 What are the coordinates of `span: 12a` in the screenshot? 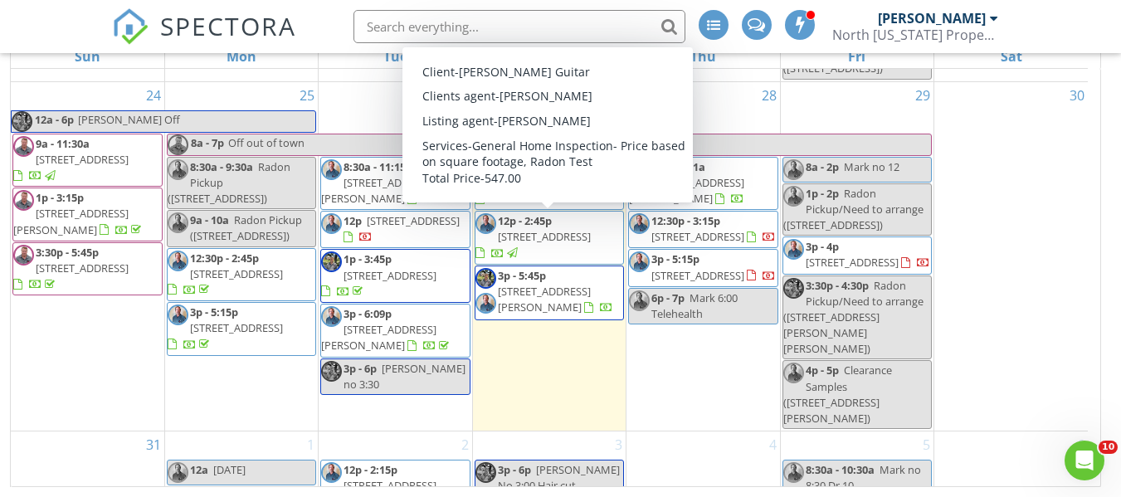 It's located at (199, 470).